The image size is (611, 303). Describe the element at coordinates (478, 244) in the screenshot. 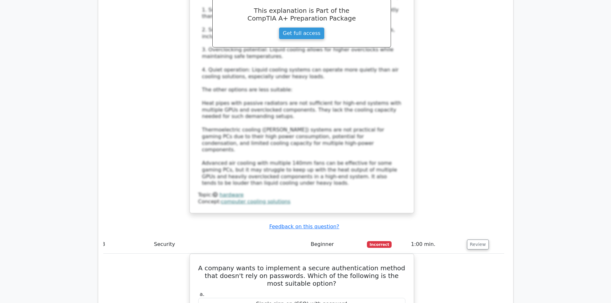

I see `button: Review` at that location.